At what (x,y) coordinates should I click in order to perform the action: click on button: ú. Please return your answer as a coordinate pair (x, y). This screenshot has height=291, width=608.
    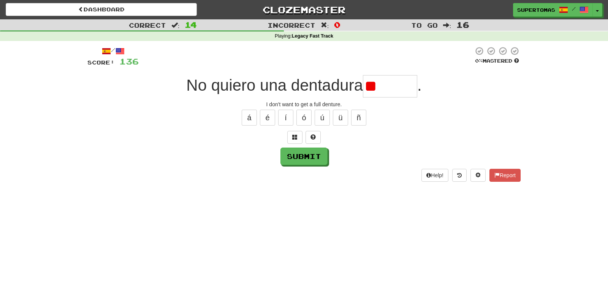
    Looking at the image, I should click on (322, 118).